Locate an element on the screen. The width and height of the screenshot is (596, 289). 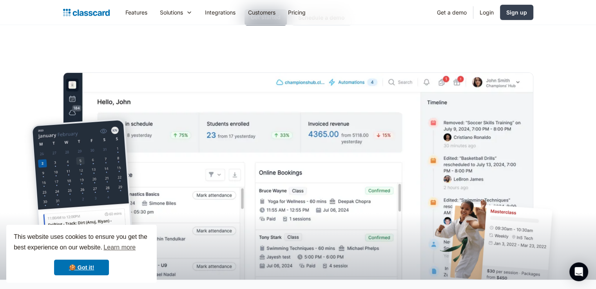
span: This website uses cookies to ensure you get the best experience on our website. is located at coordinates (81, 243).